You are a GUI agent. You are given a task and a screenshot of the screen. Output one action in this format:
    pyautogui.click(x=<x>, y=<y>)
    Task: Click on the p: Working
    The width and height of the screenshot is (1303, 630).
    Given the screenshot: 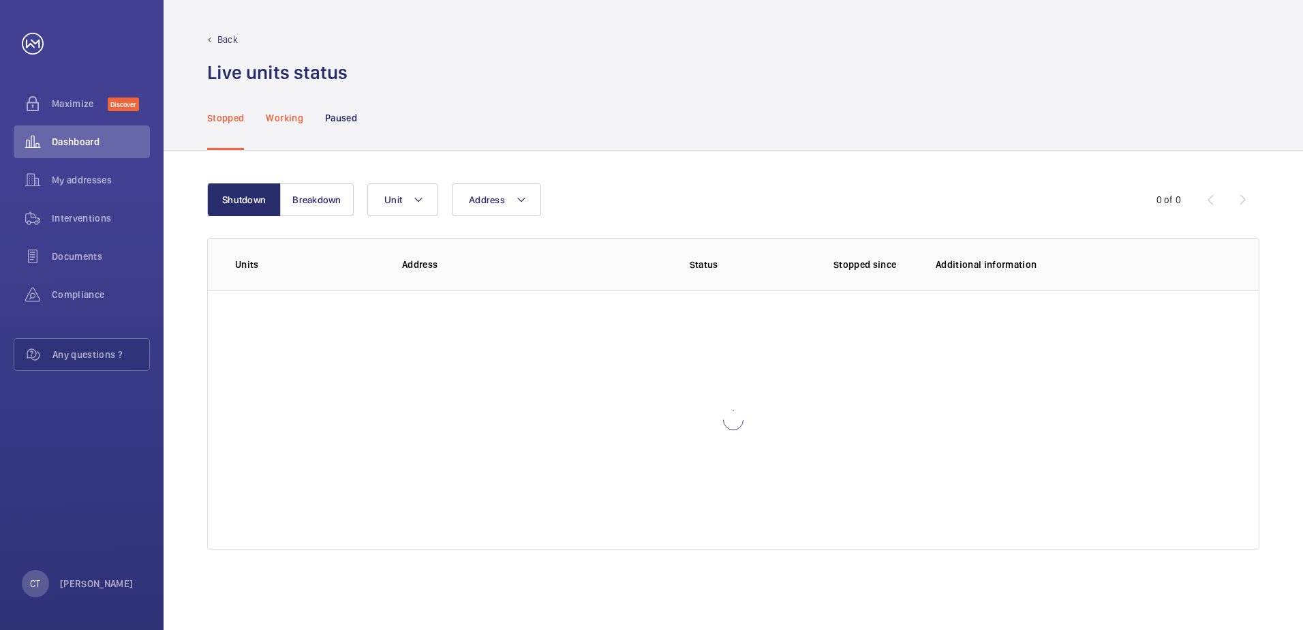 What is the action you would take?
    pyautogui.click(x=284, y=118)
    